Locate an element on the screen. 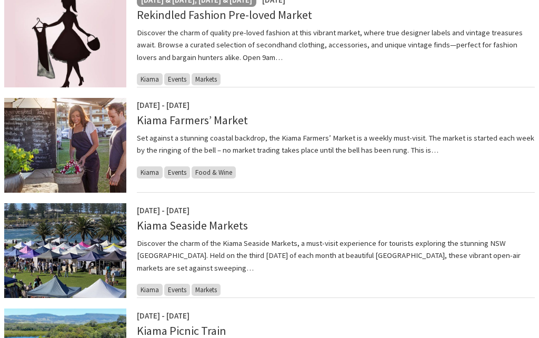 The width and height of the screenshot is (539, 338). img: Kiama Seaside Market is located at coordinates (65, 250).